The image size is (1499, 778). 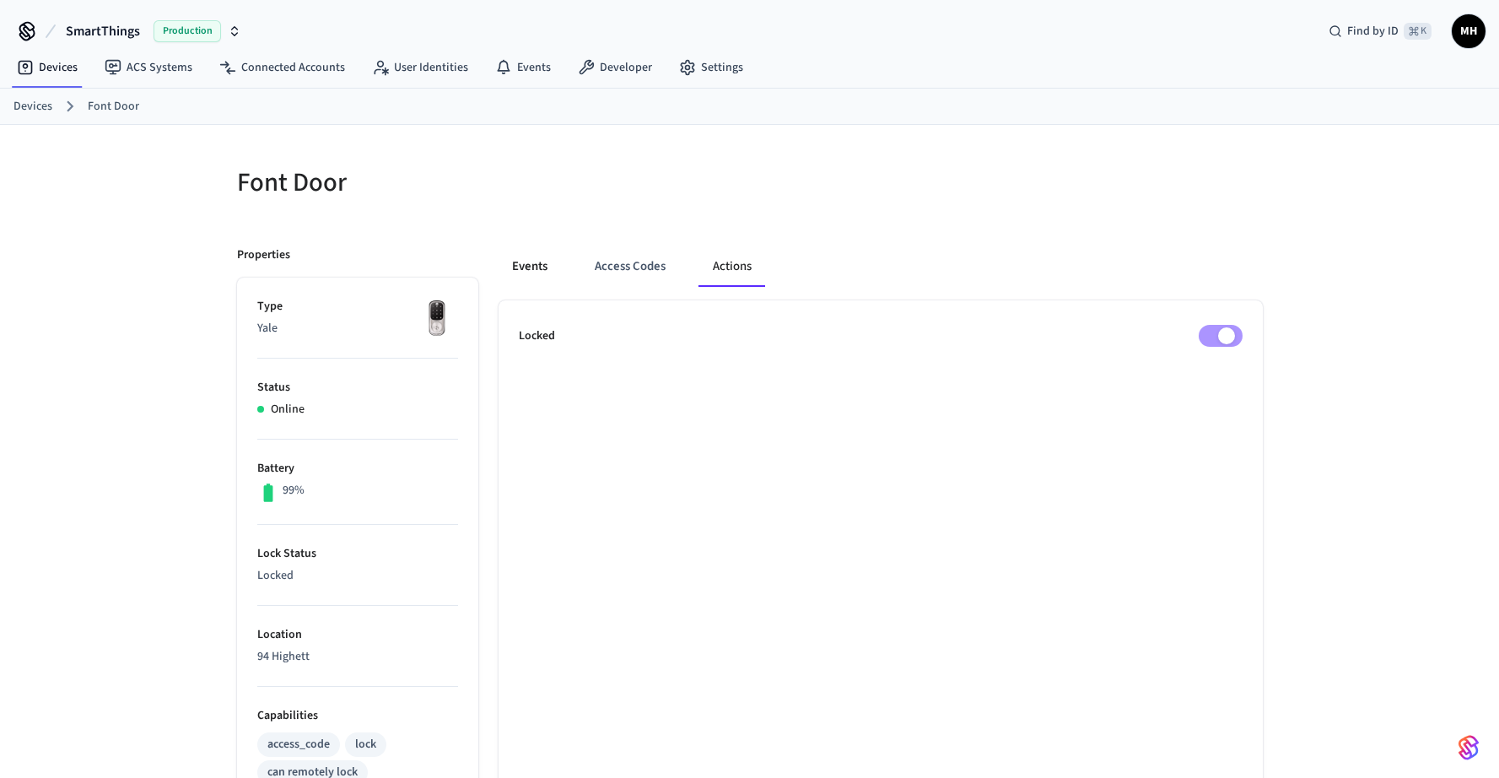 I want to click on p: Status, so click(x=358, y=387).